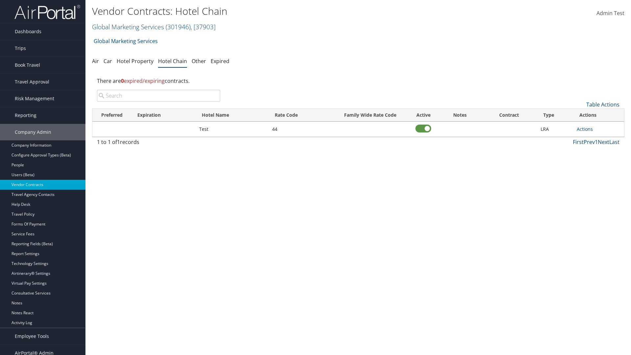 The image size is (631, 355). Describe the element at coordinates (614, 142) in the screenshot. I see `a: Last` at that location.